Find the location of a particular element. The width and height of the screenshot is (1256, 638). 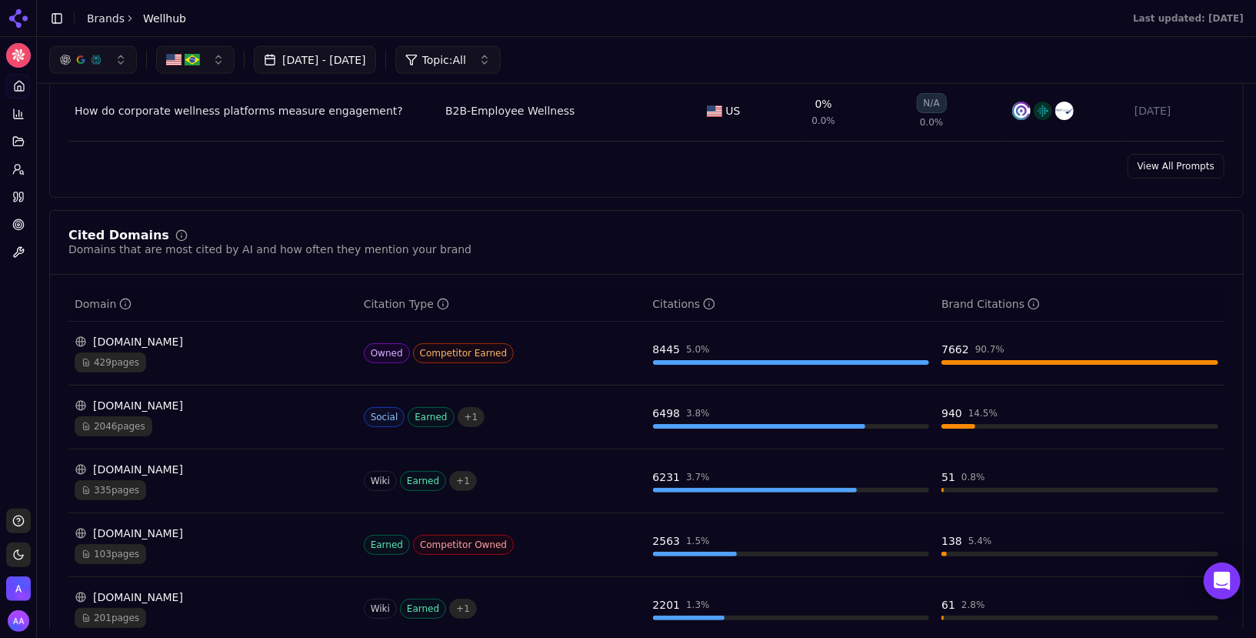

a: Brands is located at coordinates (105, 18).